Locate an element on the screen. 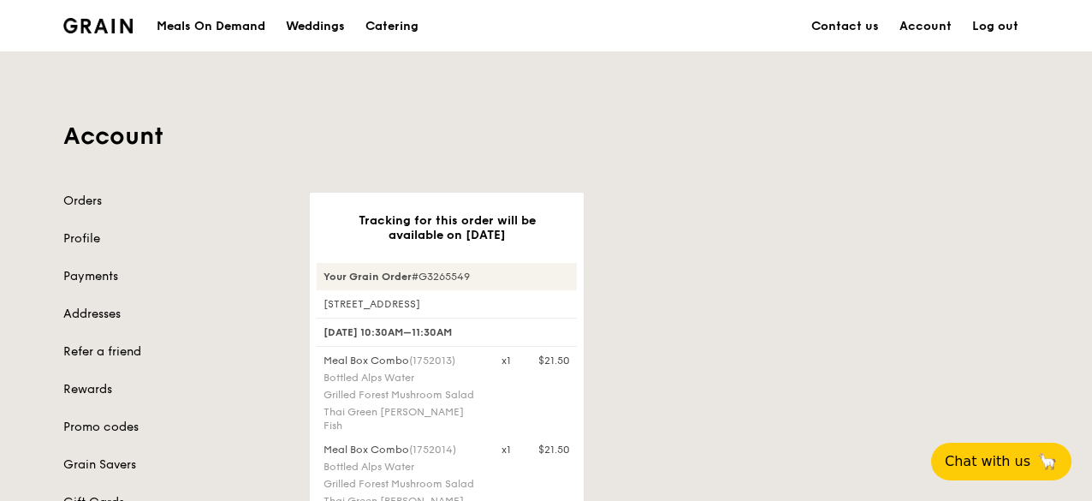  a: Payments is located at coordinates (176, 277).